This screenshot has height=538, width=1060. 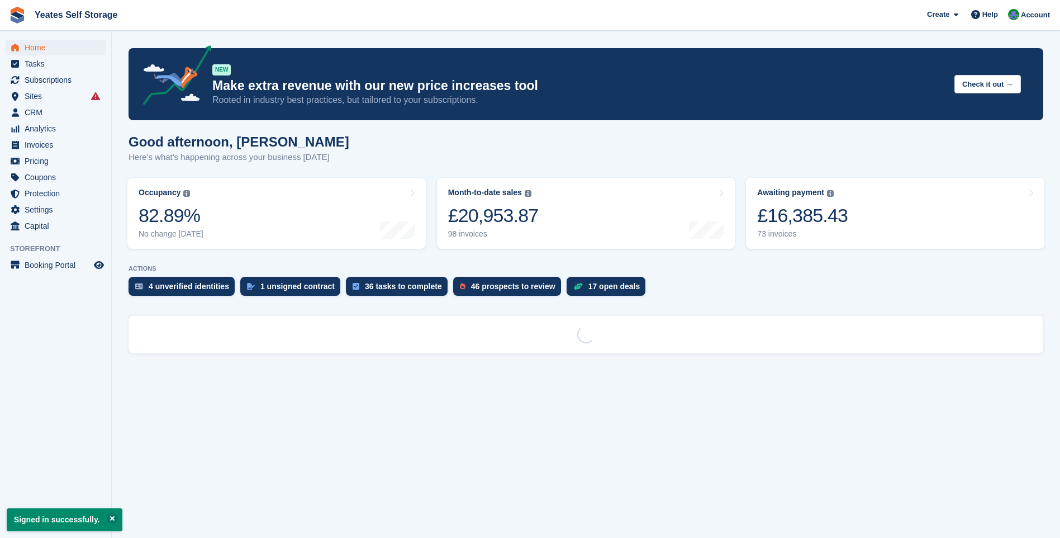 I want to click on div: 17 open deals, so click(x=614, y=286).